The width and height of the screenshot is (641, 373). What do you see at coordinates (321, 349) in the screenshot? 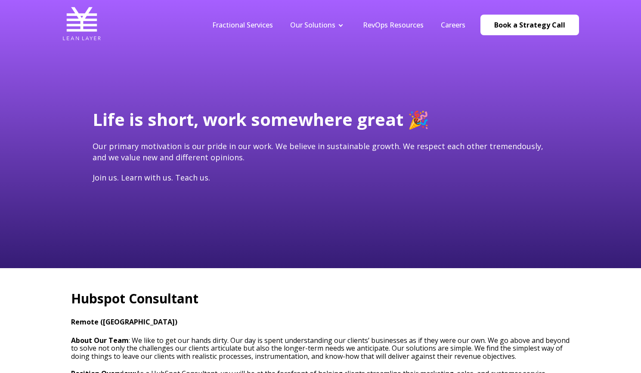
I see `h3: : We like to get our hands dirty. Our day is spent understanding our clients’ businesses as if th...` at bounding box center [321, 349].